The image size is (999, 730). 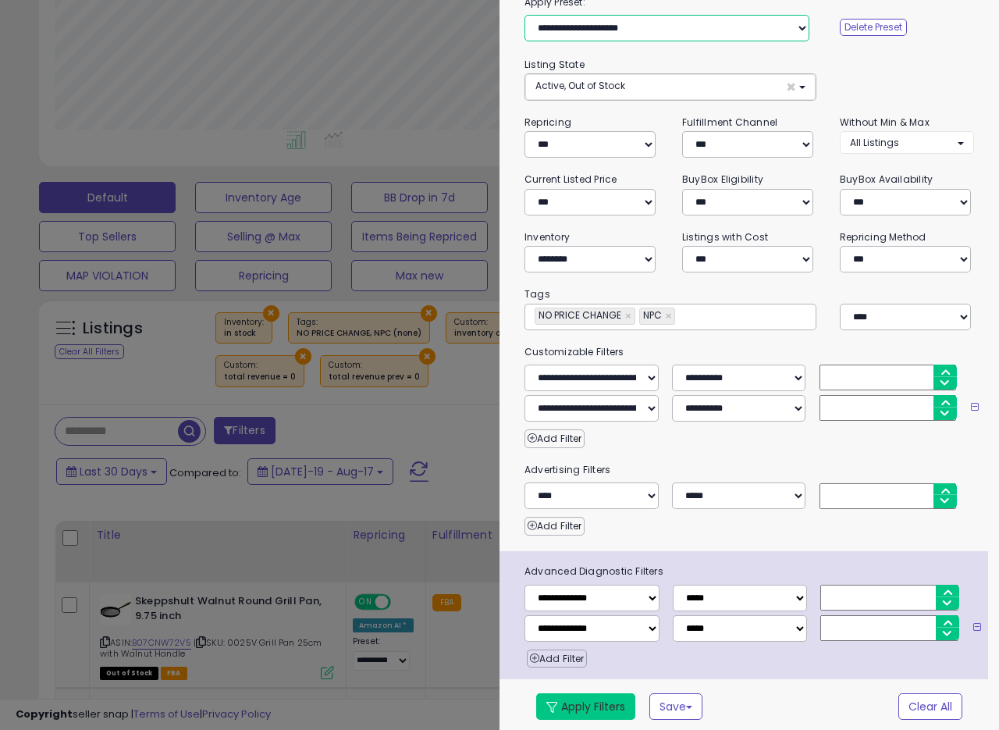 I want to click on small: Advertising Filters, so click(x=749, y=470).